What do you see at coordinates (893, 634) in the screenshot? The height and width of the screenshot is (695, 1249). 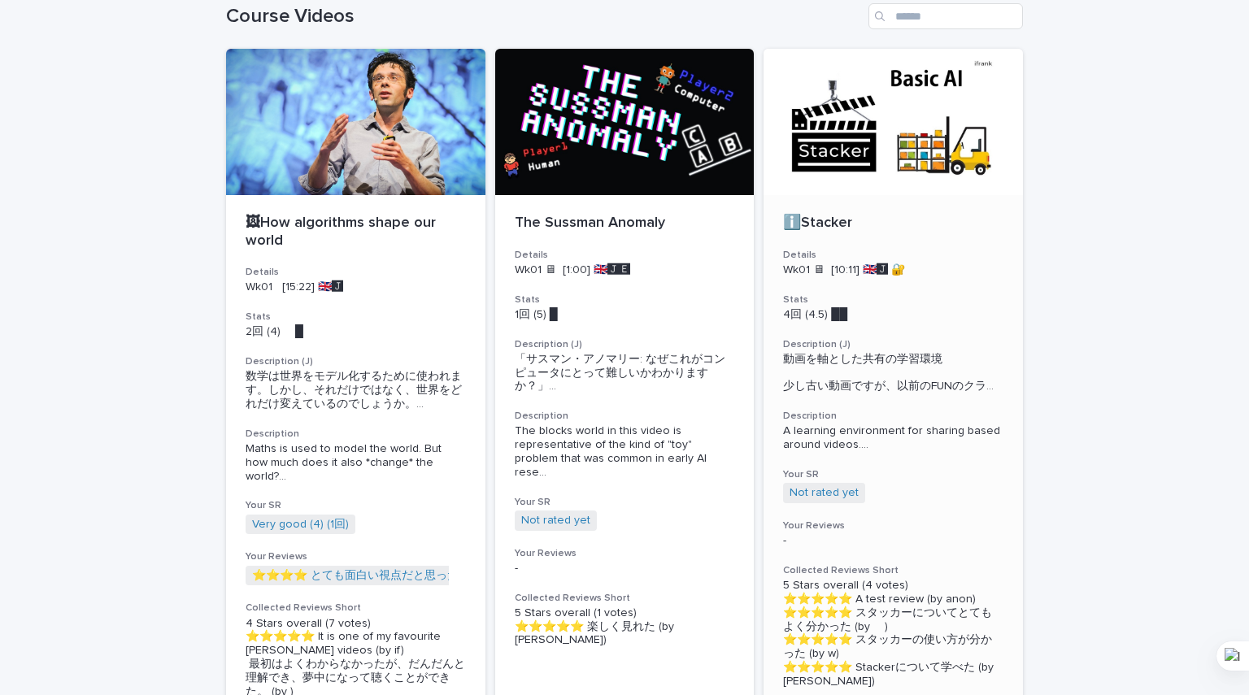 I see `p: 5 Stars overall (4 votes) ⭐️⭐️⭐️⭐️⭐️ A test review (by anon) ⭐️⭐️⭐️⭐️⭐️ スタッカーについてとてもよく分かった (by ) ...` at bounding box center [893, 634].